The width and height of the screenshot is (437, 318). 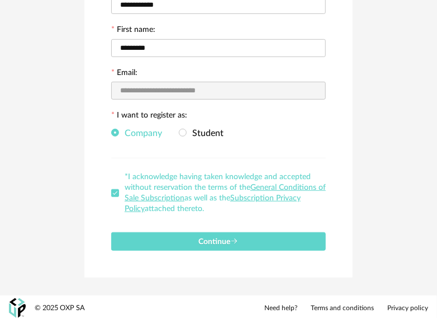 I want to click on span: Company, so click(x=140, y=133).